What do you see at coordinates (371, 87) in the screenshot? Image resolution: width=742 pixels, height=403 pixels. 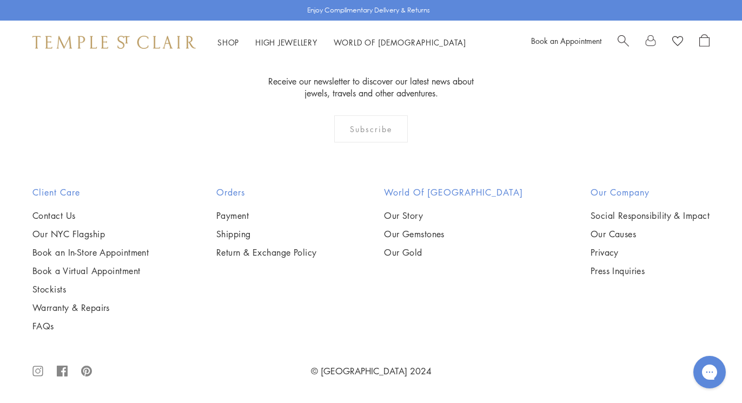 I see `p: Receive our newsletter to discover our latest news about jewels, travels and other adventures.` at bounding box center [371, 87].